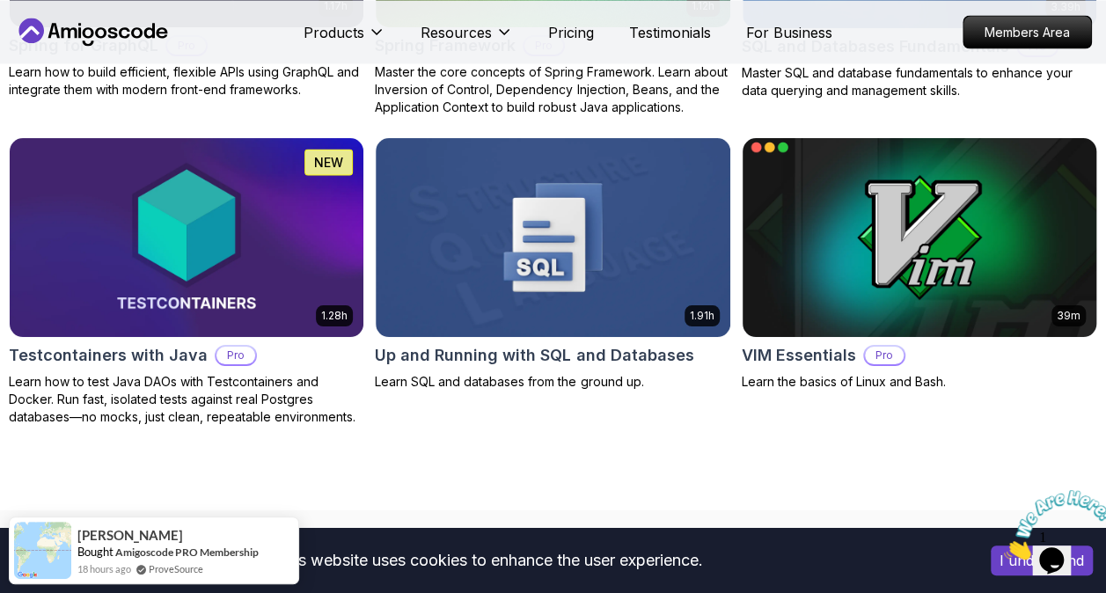 This screenshot has height=593, width=1106. I want to click on img: Up and Running with SQL and Databases card, so click(553, 237).